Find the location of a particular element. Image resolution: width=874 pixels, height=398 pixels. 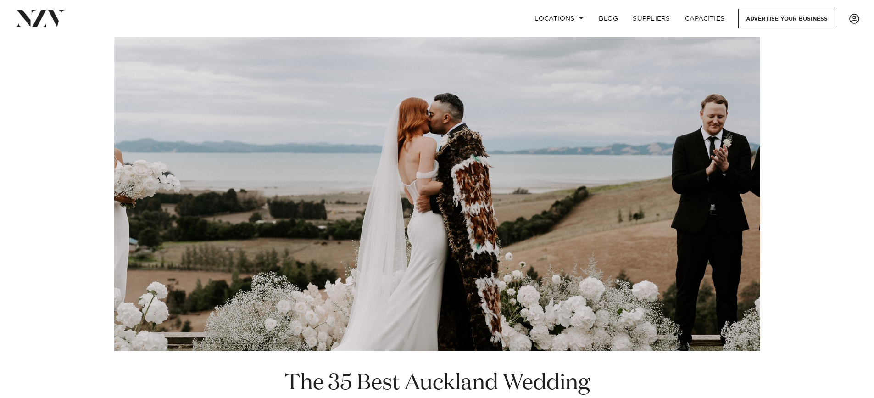

a: Capacities is located at coordinates (704, 18).